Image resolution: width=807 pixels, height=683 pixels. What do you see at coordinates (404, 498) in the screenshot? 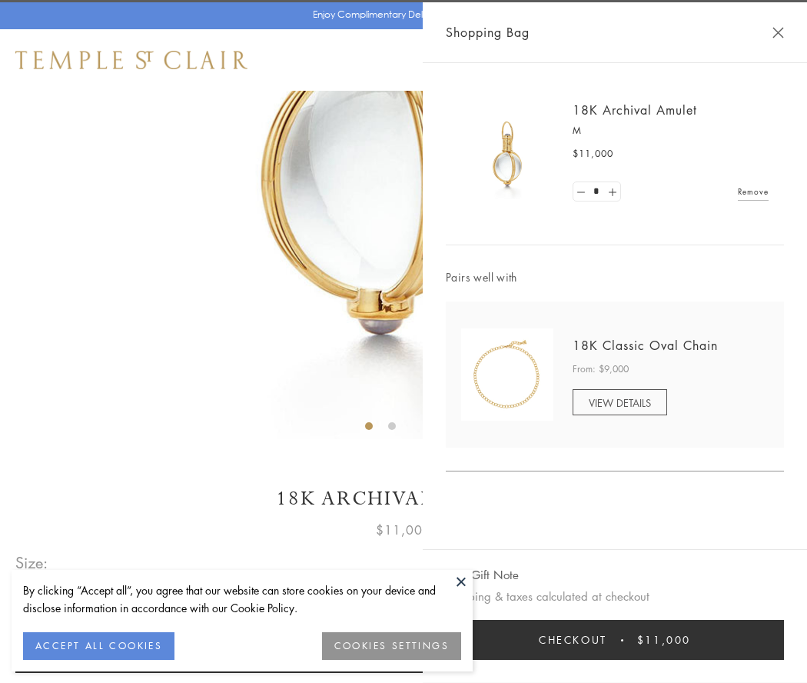
I see `h1: 18K Archival Amulet` at bounding box center [404, 498].